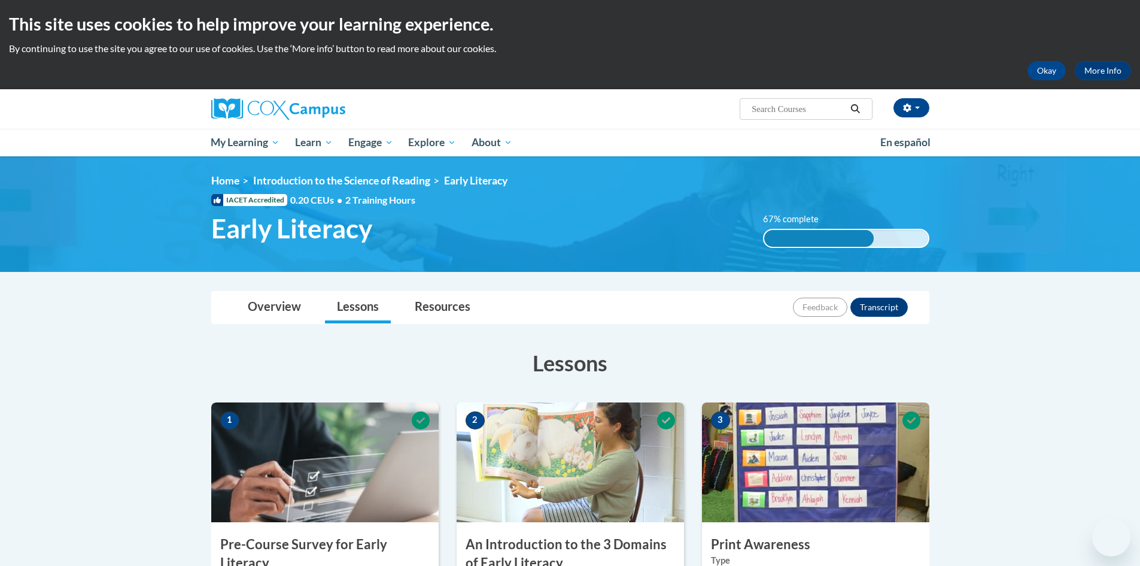  I want to click on img: Cox Campus, so click(278, 109).